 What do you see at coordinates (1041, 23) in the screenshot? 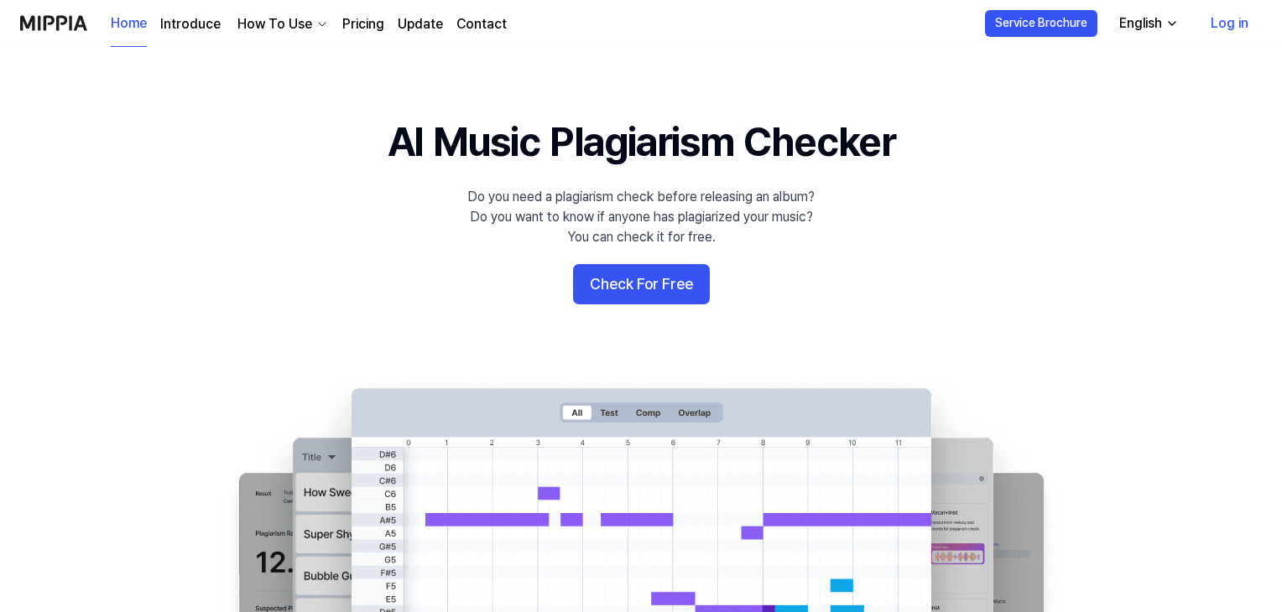
I see `button: Service Brochure` at bounding box center [1041, 23].